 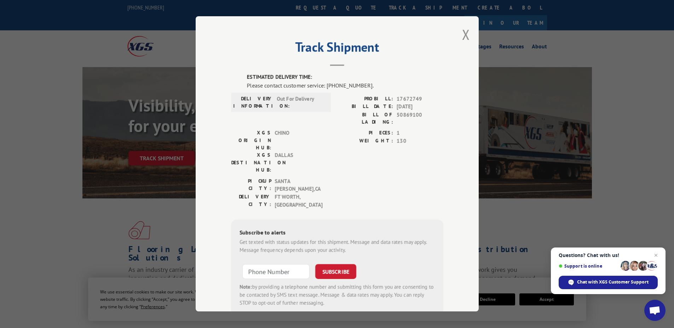 I want to click on span: Out For Delivery, so click(x=300, y=103).